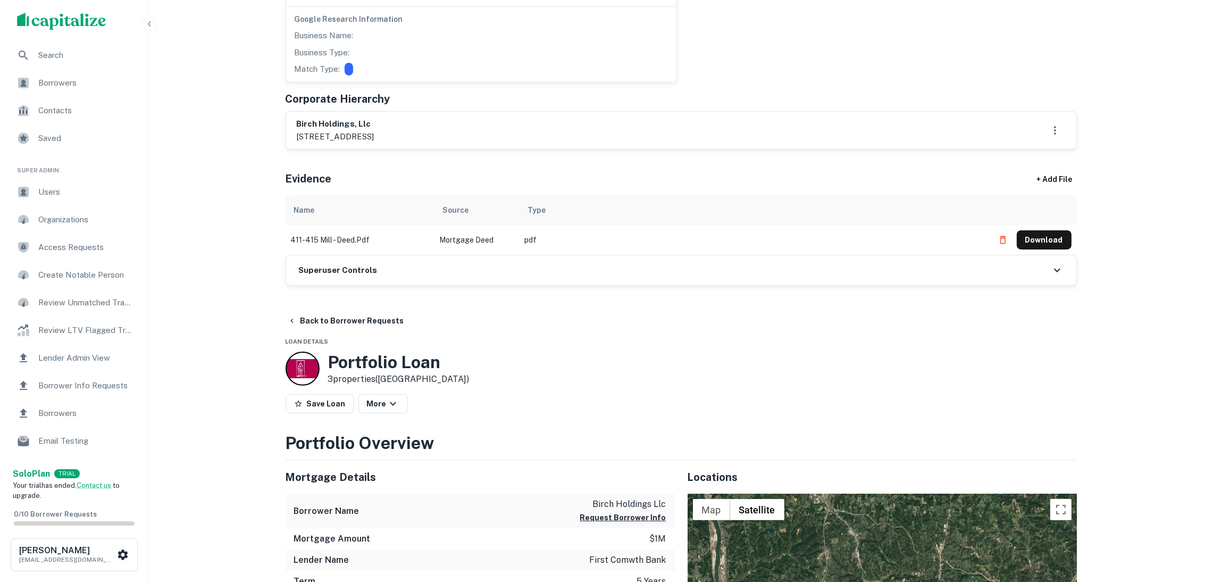  What do you see at coordinates (399, 362) in the screenshot?
I see `h3: Portfolio Loan` at bounding box center [399, 362].